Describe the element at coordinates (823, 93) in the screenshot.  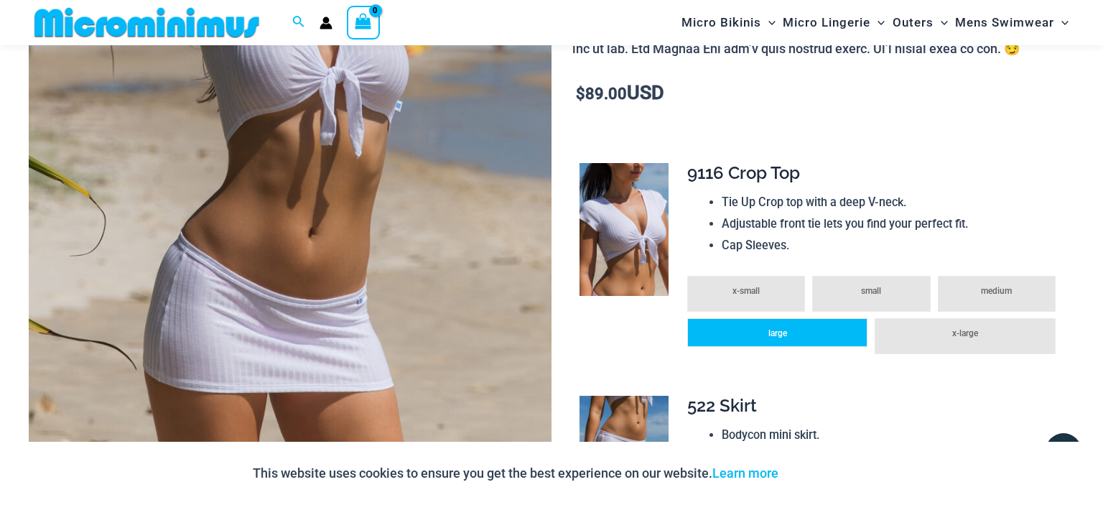
I see `p: USD` at that location.